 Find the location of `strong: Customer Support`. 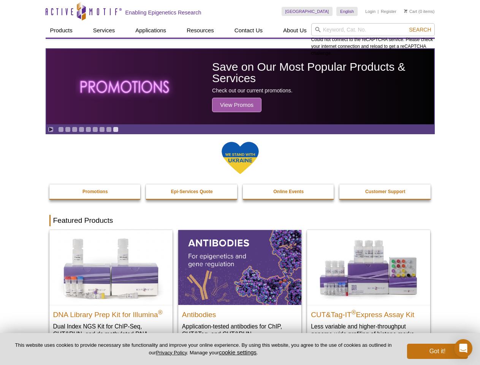

strong: Customer Support is located at coordinates (385, 192).